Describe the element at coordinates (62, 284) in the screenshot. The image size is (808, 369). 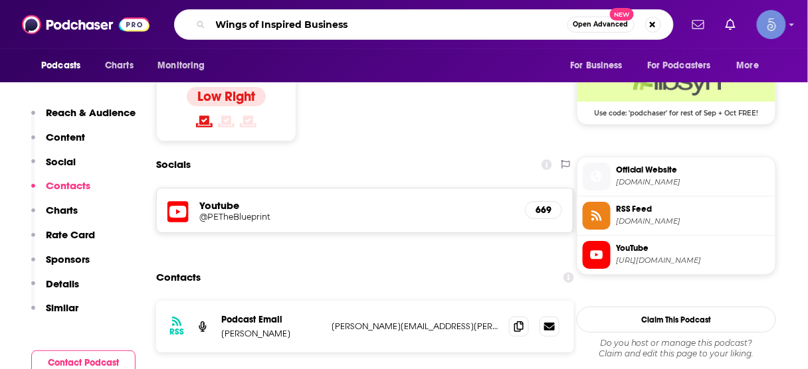
I see `p: Details` at that location.